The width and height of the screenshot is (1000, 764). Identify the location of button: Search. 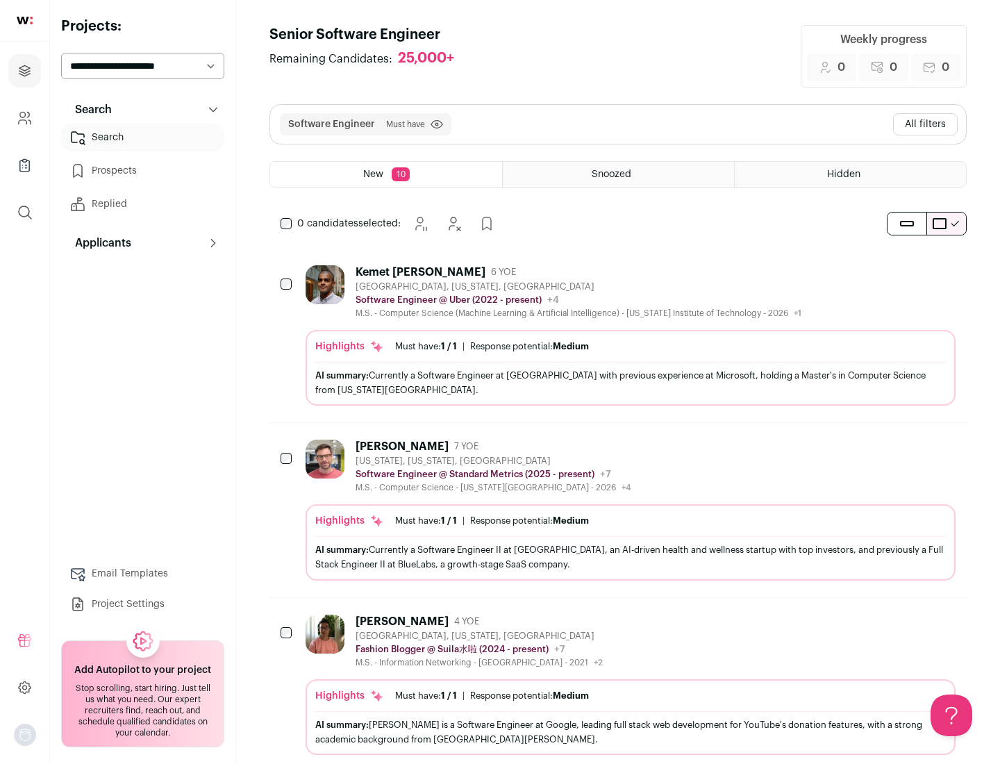
(142, 110).